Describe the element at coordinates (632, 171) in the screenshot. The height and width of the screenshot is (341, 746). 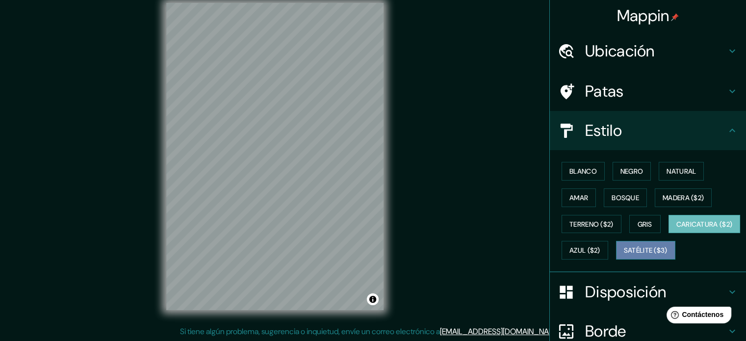
I see `button: Negro` at that location.